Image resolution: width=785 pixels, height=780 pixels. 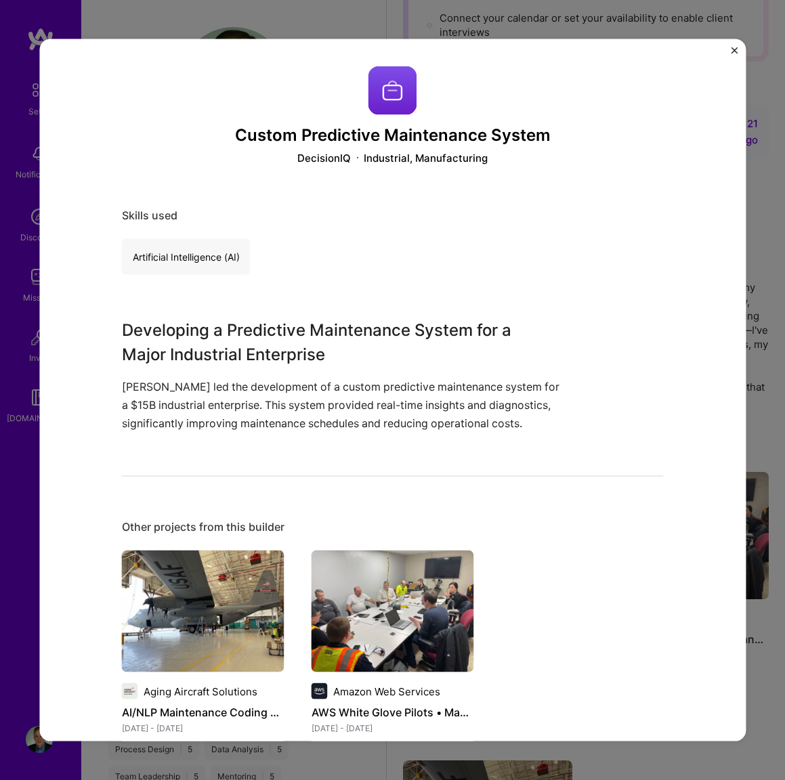 I want to click on h3: Developing a Predictive Maintenance System for a Major Industrial Enterprise, so click(x=342, y=342).